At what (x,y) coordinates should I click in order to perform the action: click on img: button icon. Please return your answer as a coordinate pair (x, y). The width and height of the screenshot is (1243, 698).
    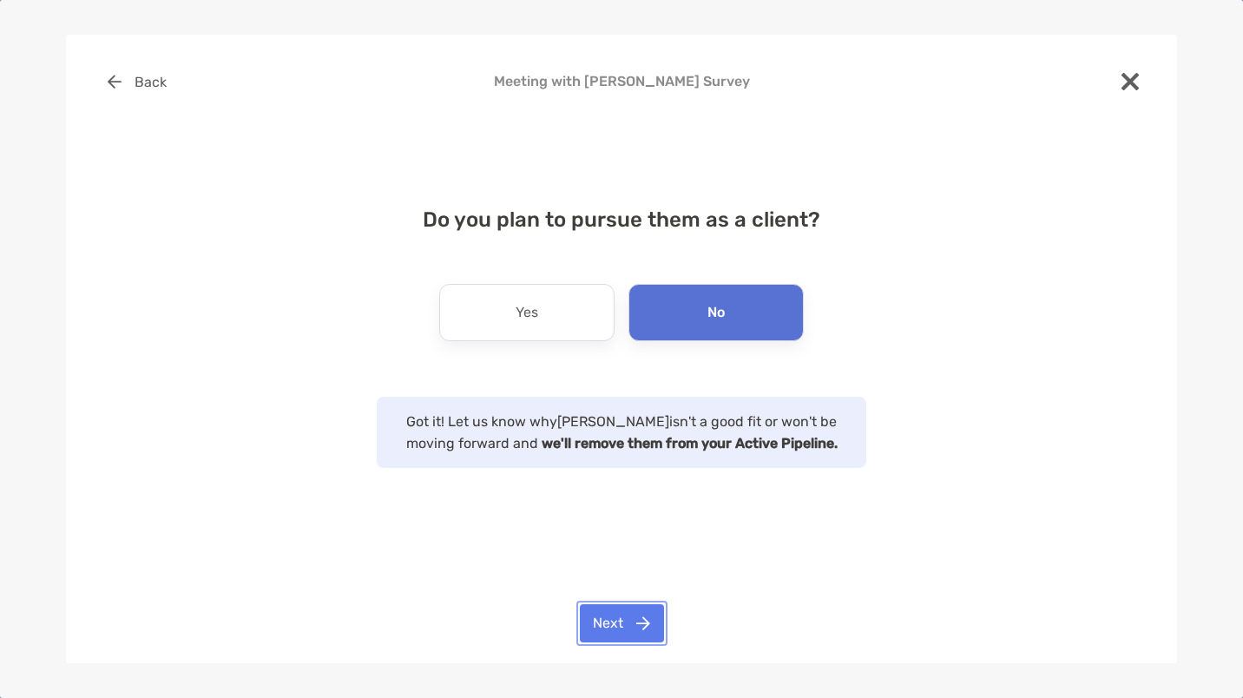
    Looking at the image, I should click on (115, 82).